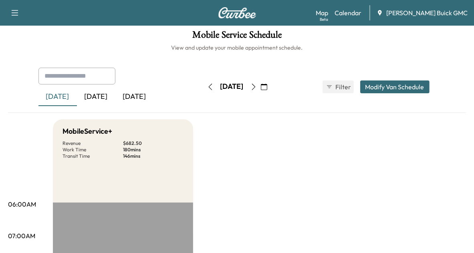  Describe the element at coordinates (92, 150) in the screenshot. I see `p: Work Time` at that location.